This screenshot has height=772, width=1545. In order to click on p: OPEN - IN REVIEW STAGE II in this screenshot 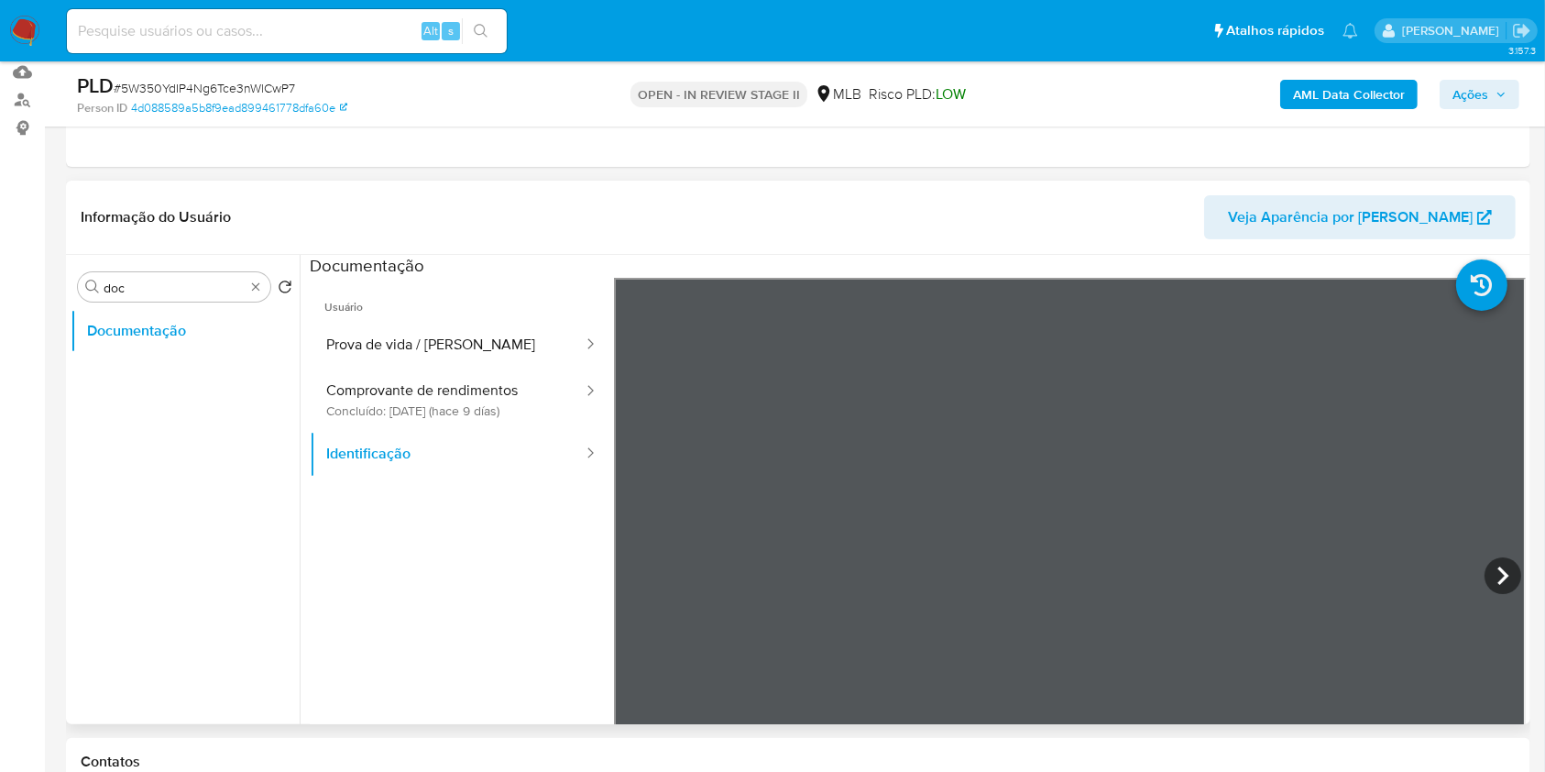, I will do `click(719, 94)`.